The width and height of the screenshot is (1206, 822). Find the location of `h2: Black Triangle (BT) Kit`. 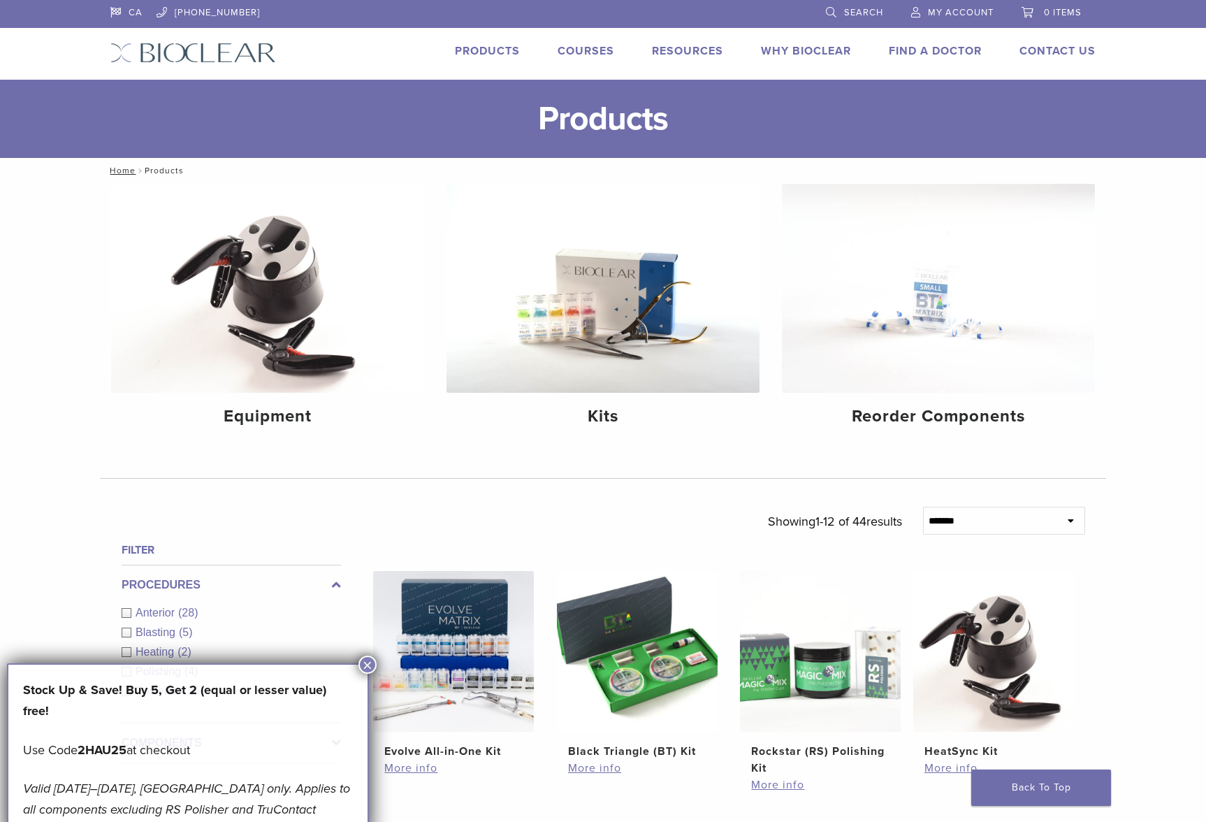

h2: Black Triangle (BT) Kit is located at coordinates (637, 751).